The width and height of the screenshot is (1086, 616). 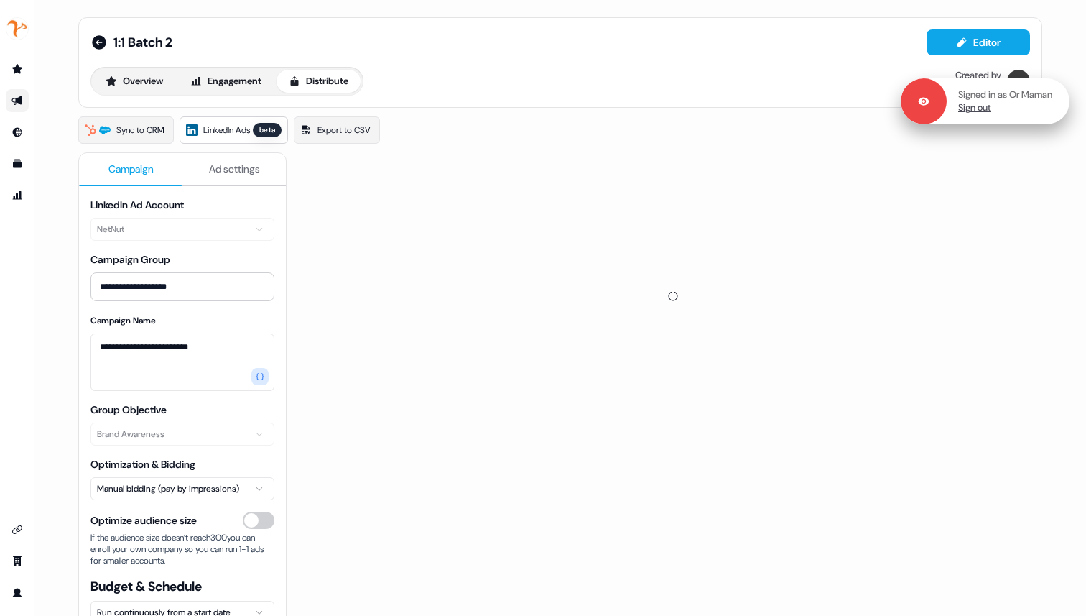 I want to click on span: Sync to CRM, so click(x=140, y=130).